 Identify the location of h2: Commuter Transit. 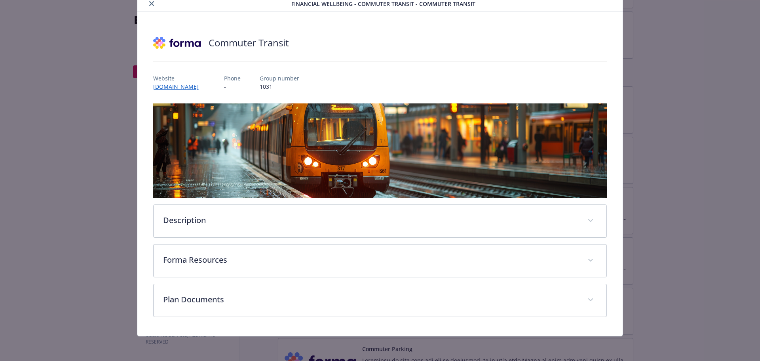
(249, 43).